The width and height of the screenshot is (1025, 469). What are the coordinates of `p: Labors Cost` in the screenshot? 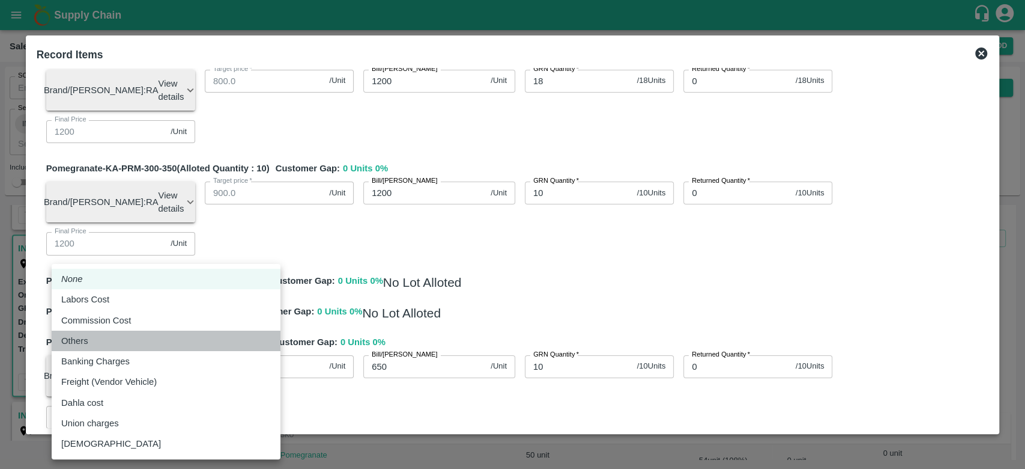 It's located at (85, 299).